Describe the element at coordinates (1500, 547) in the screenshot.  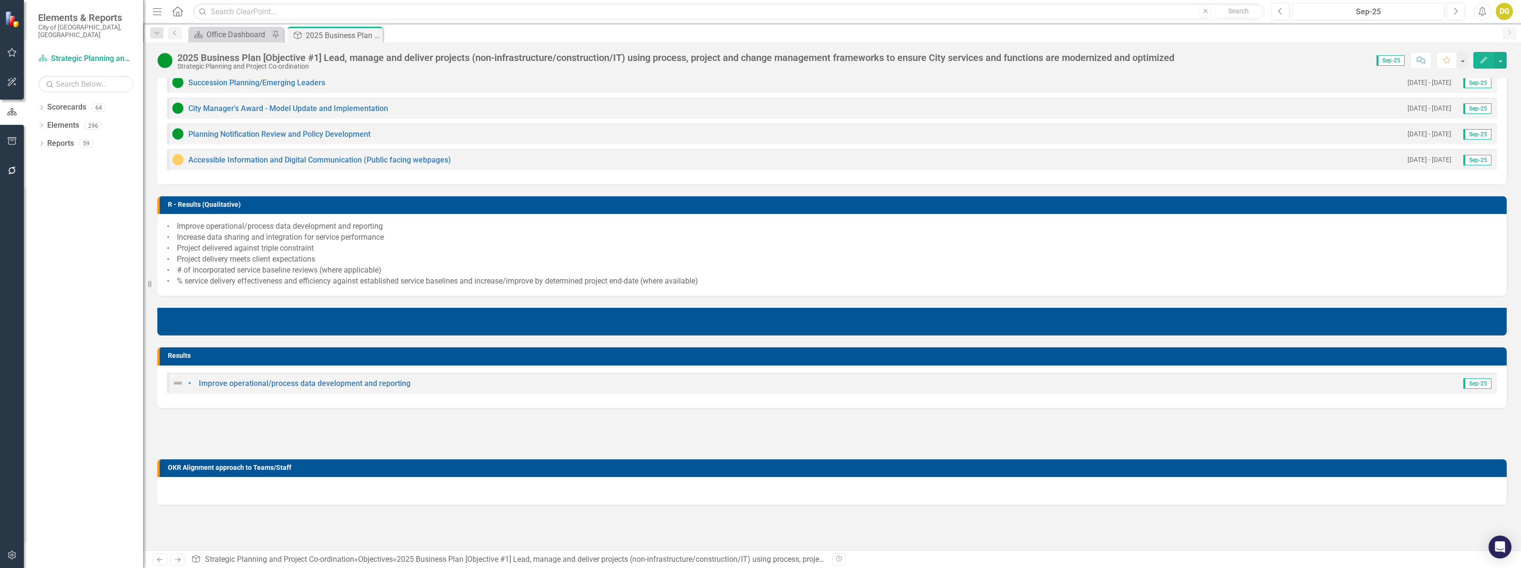
I see `div: Open Intercom Messenger` at that location.